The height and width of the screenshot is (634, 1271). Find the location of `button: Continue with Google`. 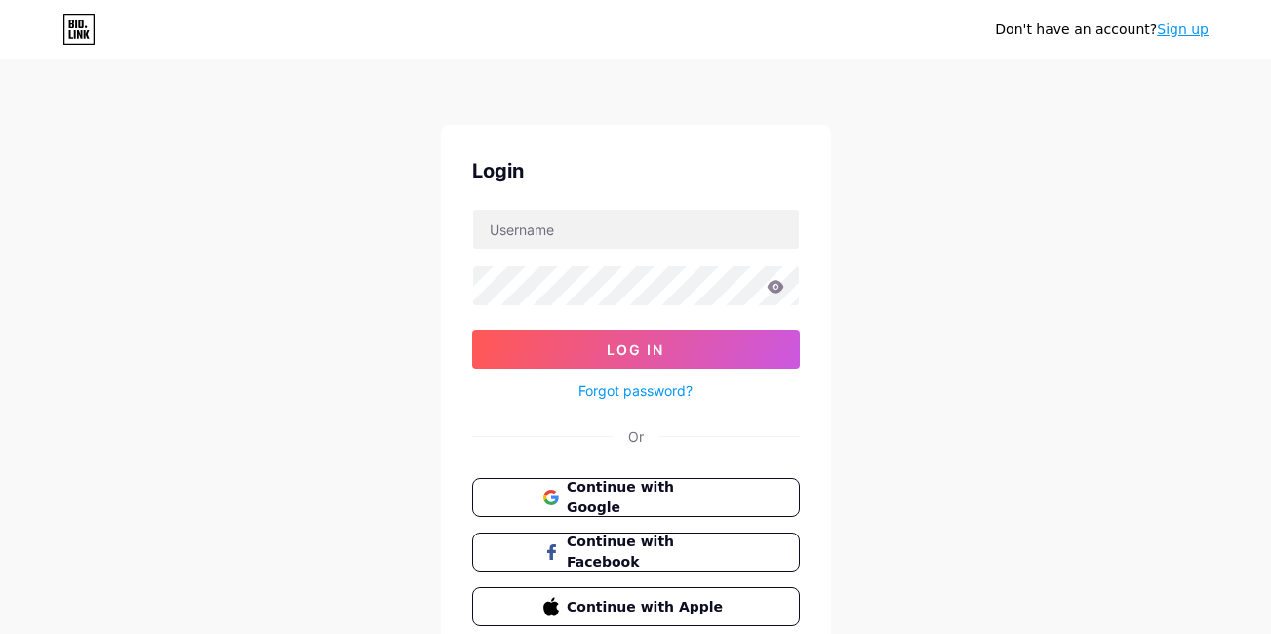

button: Continue with Google is located at coordinates (636, 497).